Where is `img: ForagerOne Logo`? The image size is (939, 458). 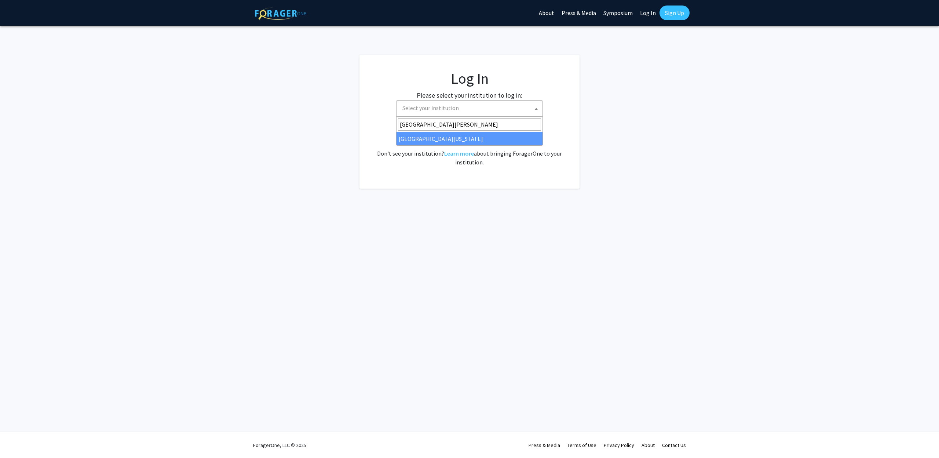
img: ForagerOne Logo is located at coordinates (281, 13).